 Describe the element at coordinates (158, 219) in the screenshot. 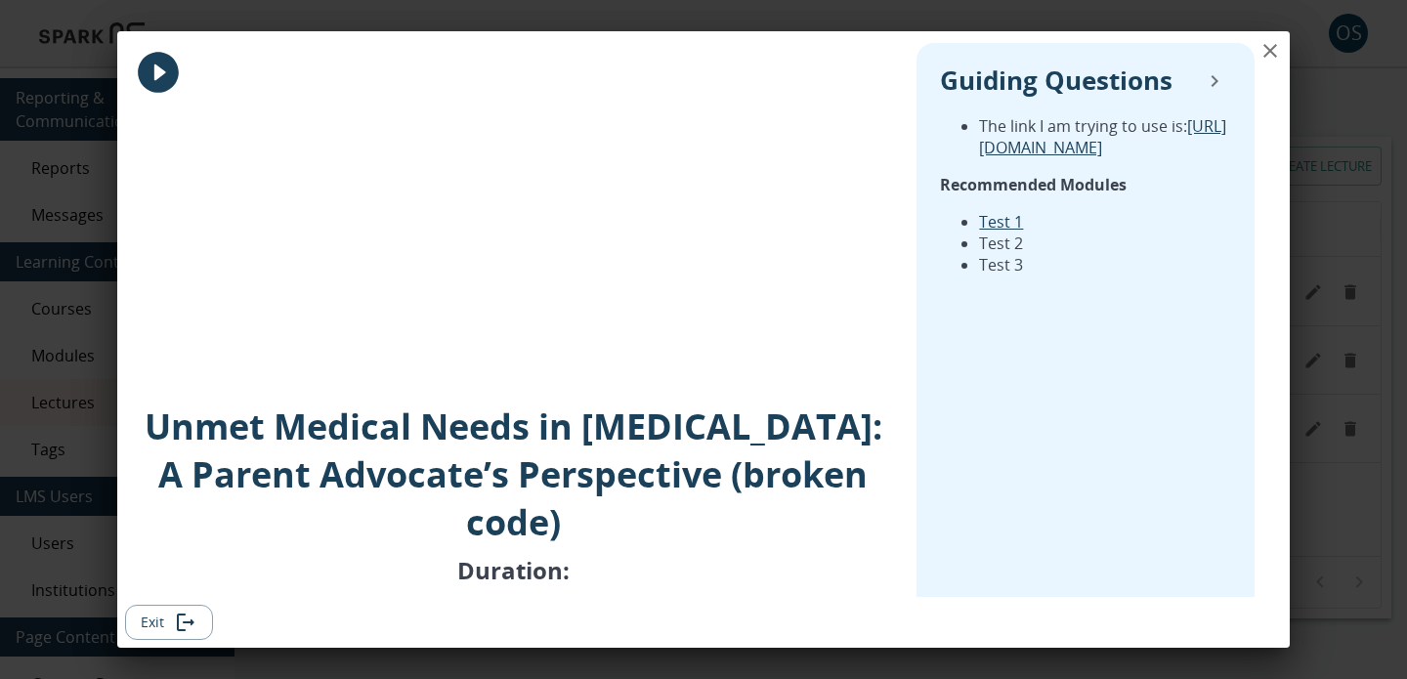

I see `div: Image Cover` at that location.